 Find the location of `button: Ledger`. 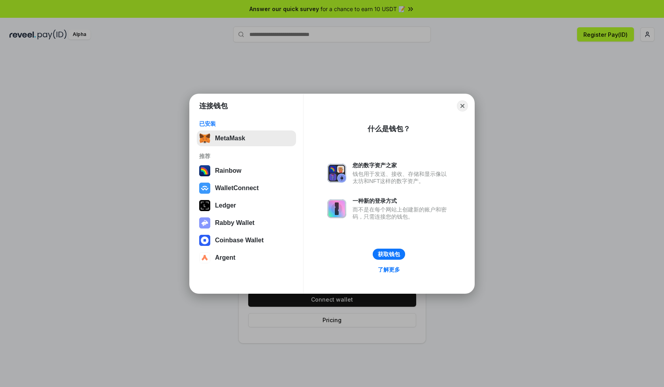

button: Ledger is located at coordinates (246, 206).